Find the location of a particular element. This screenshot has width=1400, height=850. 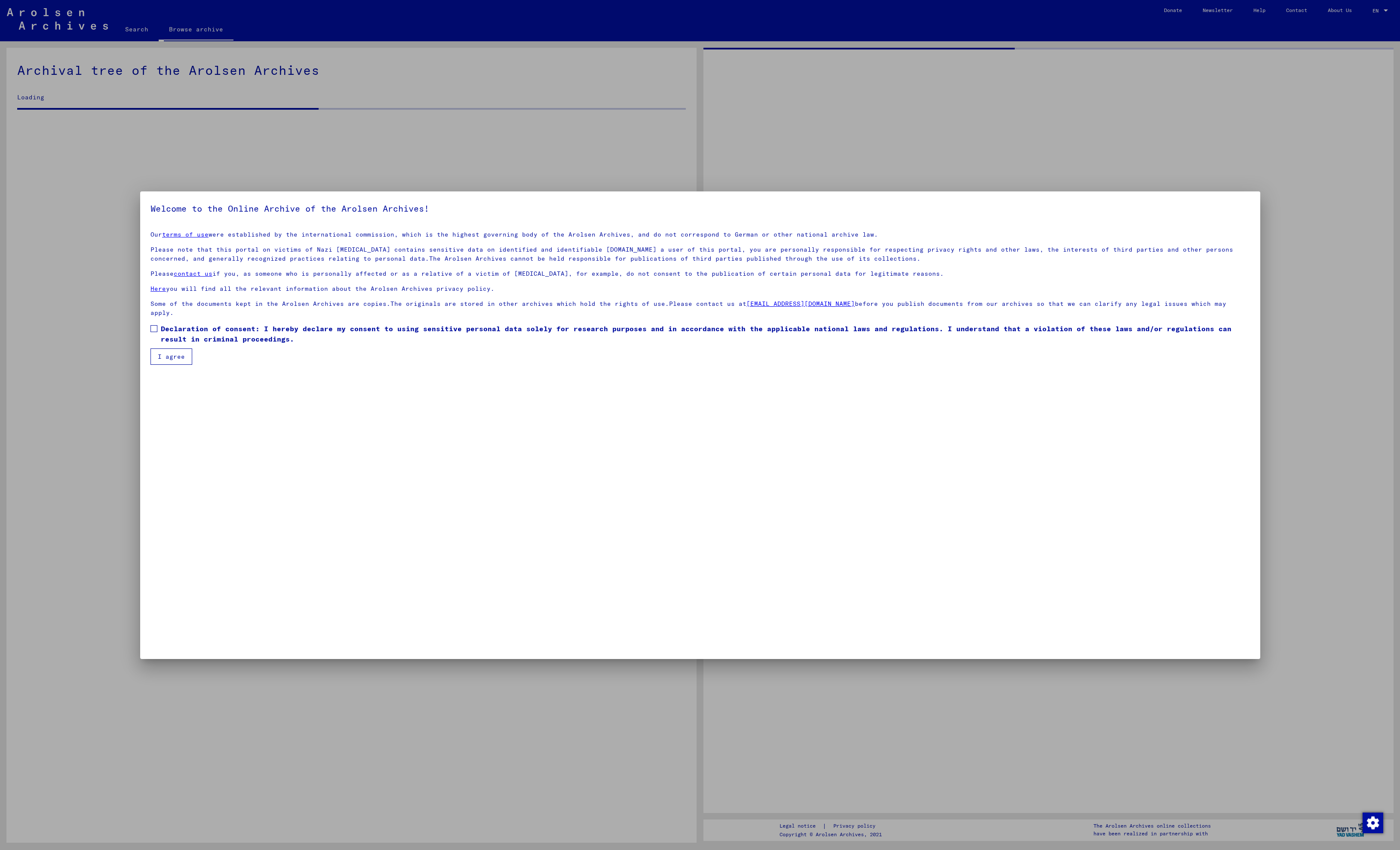

h5: Welcome to the Online Archive of the Arolsen Archives! is located at coordinates (700, 209).